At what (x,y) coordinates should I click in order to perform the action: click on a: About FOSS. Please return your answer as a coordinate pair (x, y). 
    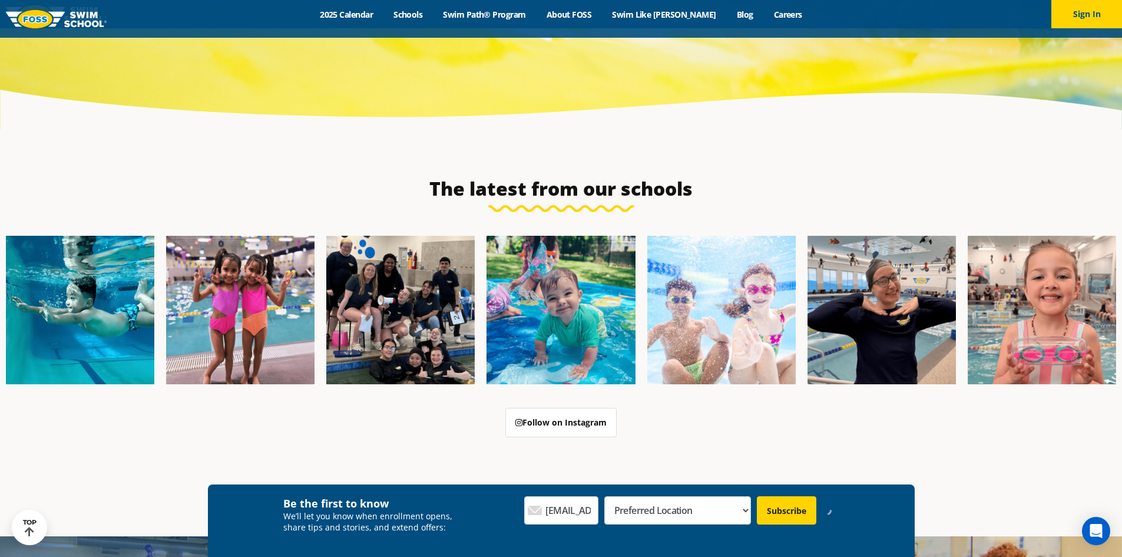
    Looking at the image, I should click on (569, 14).